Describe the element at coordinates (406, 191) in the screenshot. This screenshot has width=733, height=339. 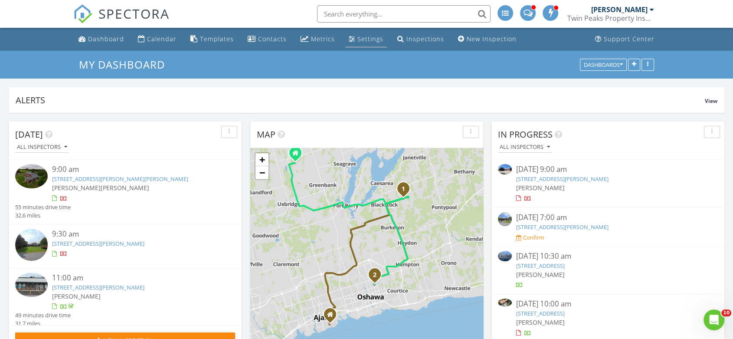
I see `div: 4320 Edgerton Rd, Blackstock, ON L0B 1B0` at that location.